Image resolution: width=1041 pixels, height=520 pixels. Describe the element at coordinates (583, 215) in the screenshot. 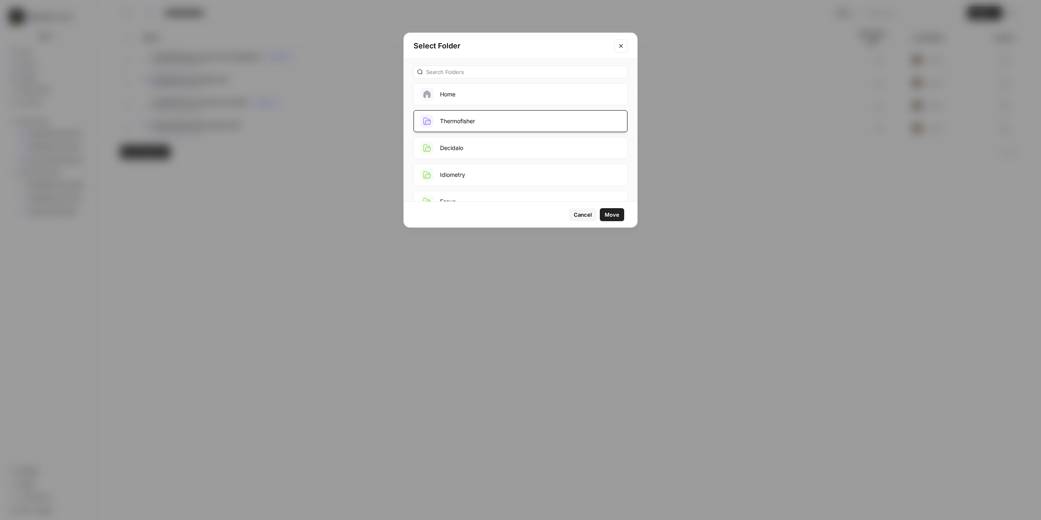

I see `span: Cancel` at that location.